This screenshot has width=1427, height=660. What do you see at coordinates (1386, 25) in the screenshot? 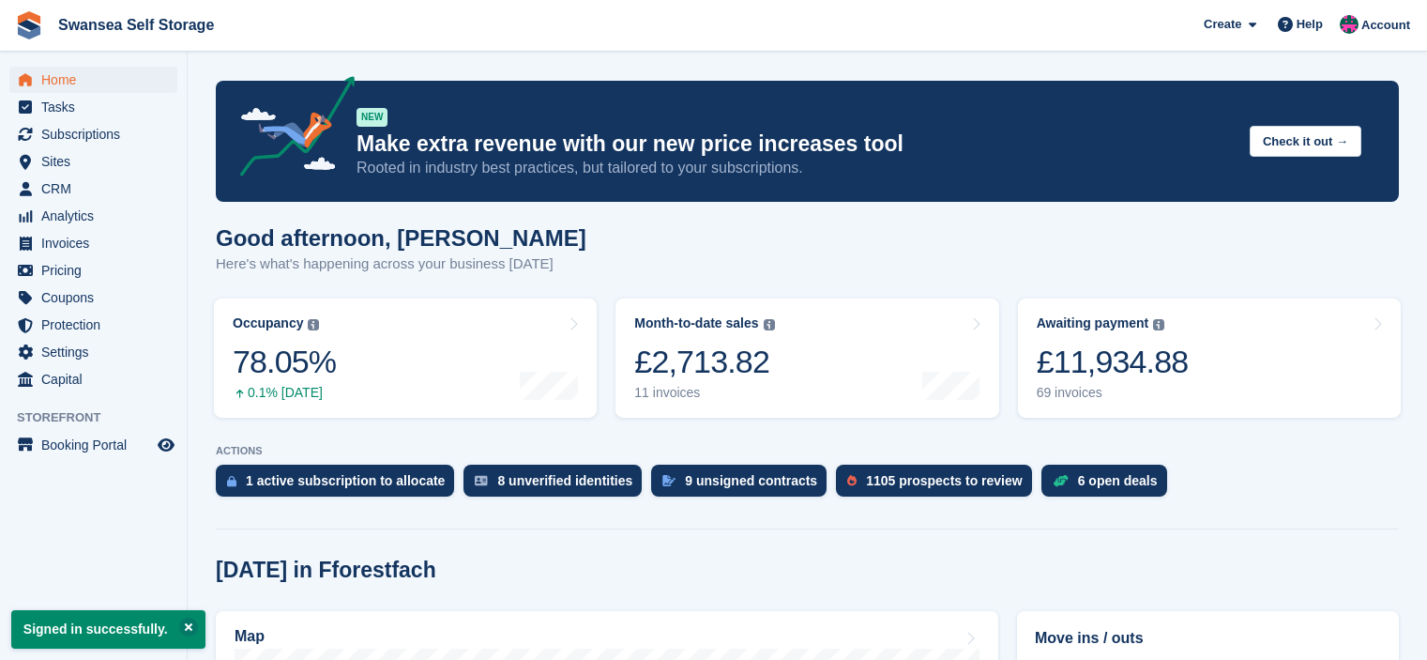
I see `span: Account` at bounding box center [1386, 25].